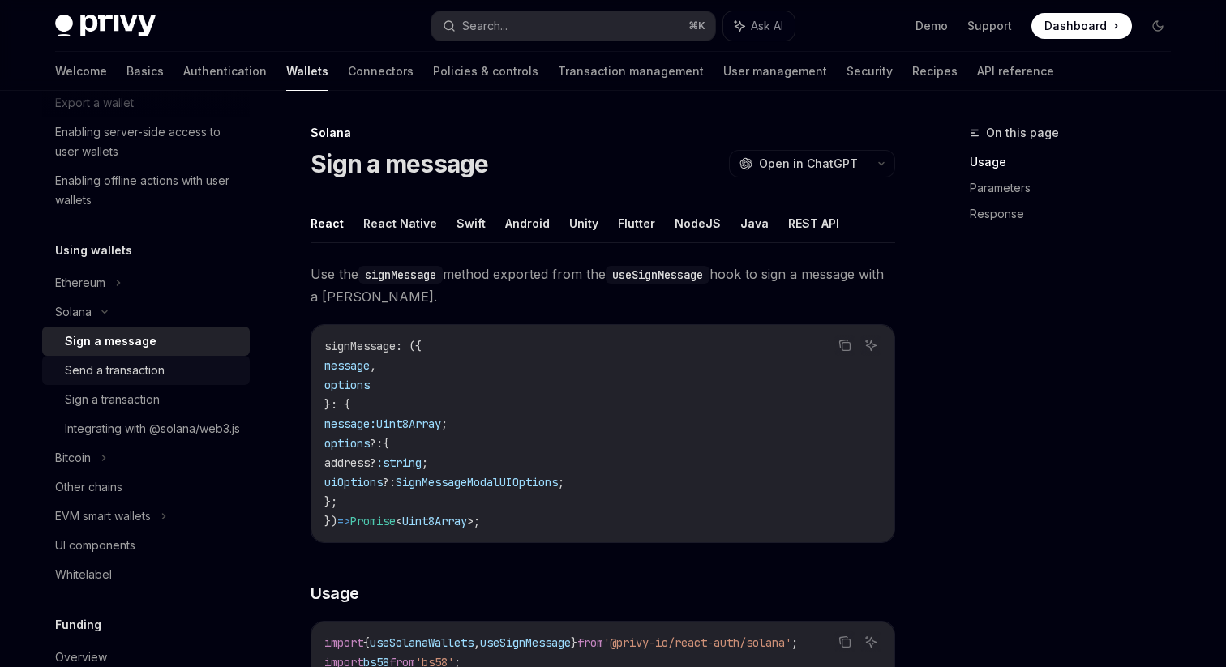 Image resolution: width=1226 pixels, height=667 pixels. I want to click on a: Response, so click(1076, 214).